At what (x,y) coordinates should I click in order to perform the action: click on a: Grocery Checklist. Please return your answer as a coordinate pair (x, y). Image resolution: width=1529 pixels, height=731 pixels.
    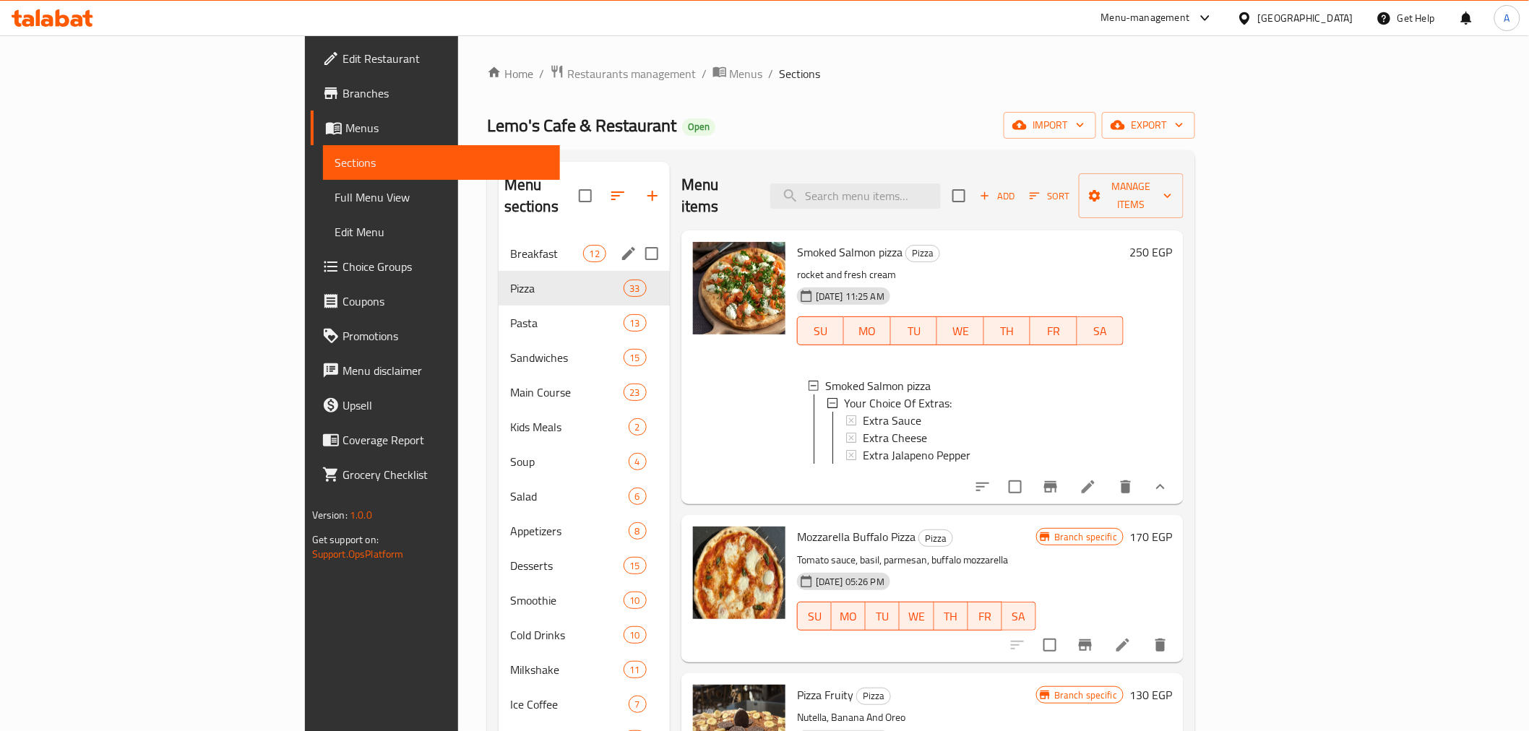
    Looking at the image, I should click on (435, 475).